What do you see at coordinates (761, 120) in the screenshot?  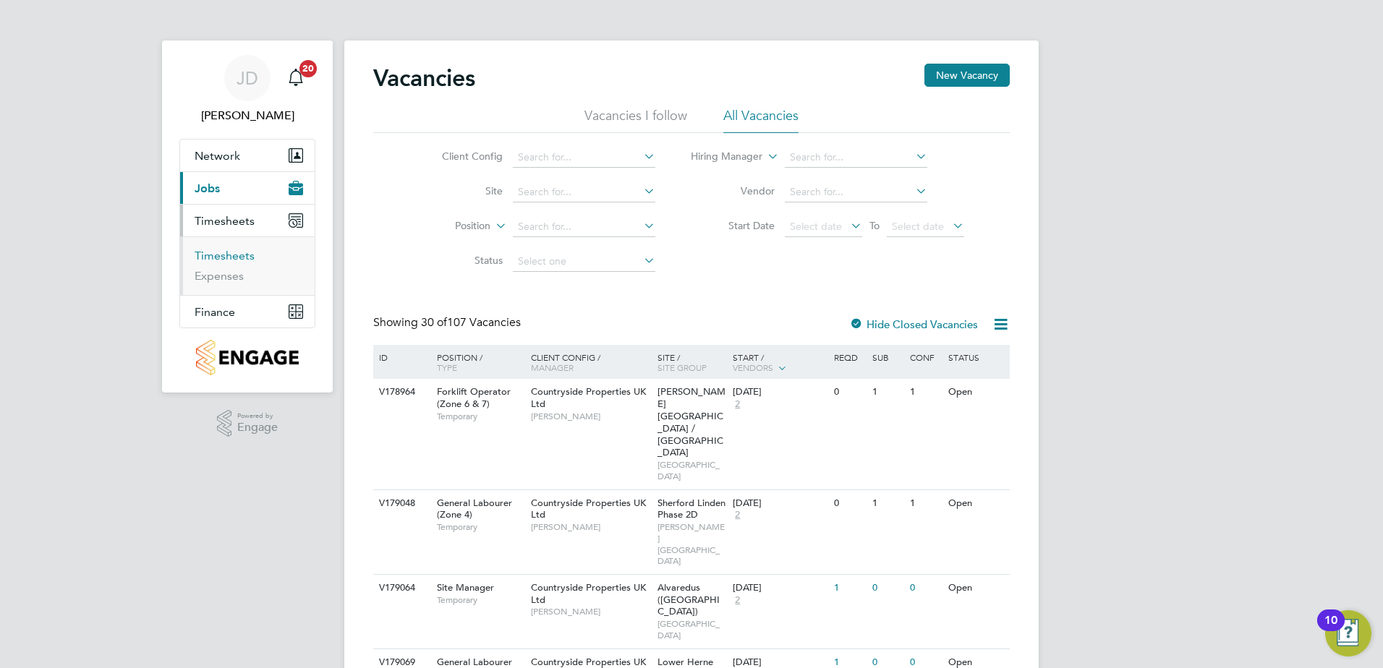 I see `li: All Vacancies` at bounding box center [761, 120].